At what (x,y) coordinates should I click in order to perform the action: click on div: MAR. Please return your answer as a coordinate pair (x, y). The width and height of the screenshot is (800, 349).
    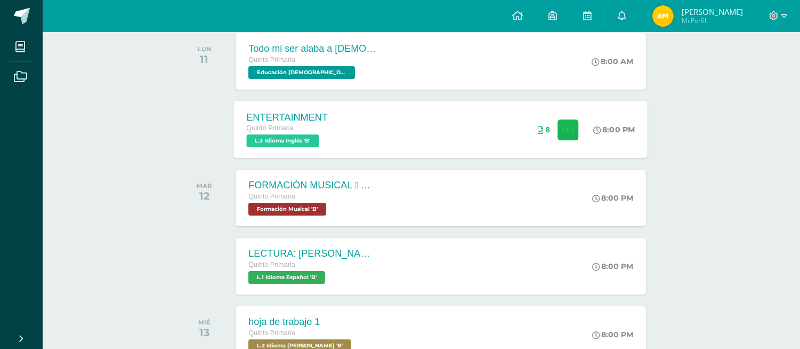
    Looking at the image, I should click on (204, 185).